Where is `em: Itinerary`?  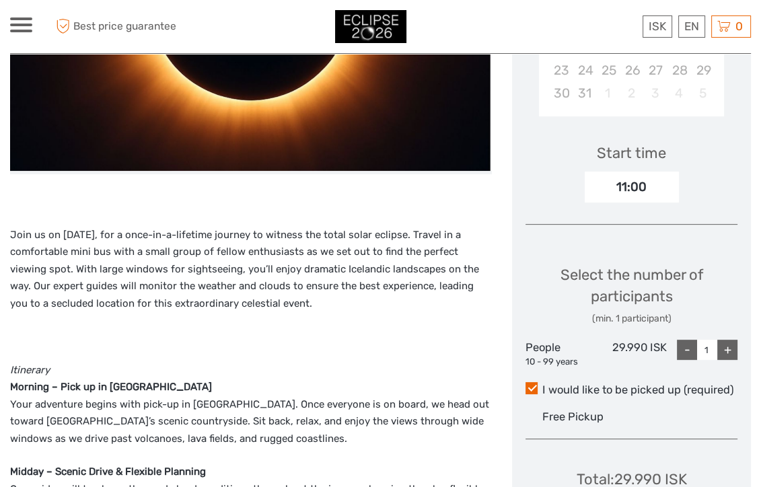 em: Itinerary is located at coordinates (30, 370).